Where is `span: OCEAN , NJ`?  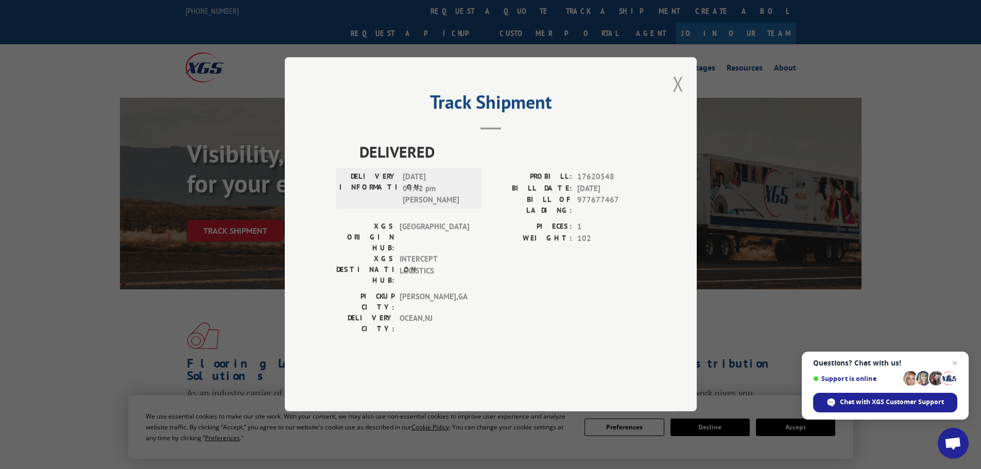 span: OCEAN , NJ is located at coordinates (434, 324).